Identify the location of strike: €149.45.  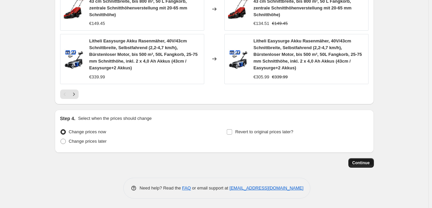
(280, 24).